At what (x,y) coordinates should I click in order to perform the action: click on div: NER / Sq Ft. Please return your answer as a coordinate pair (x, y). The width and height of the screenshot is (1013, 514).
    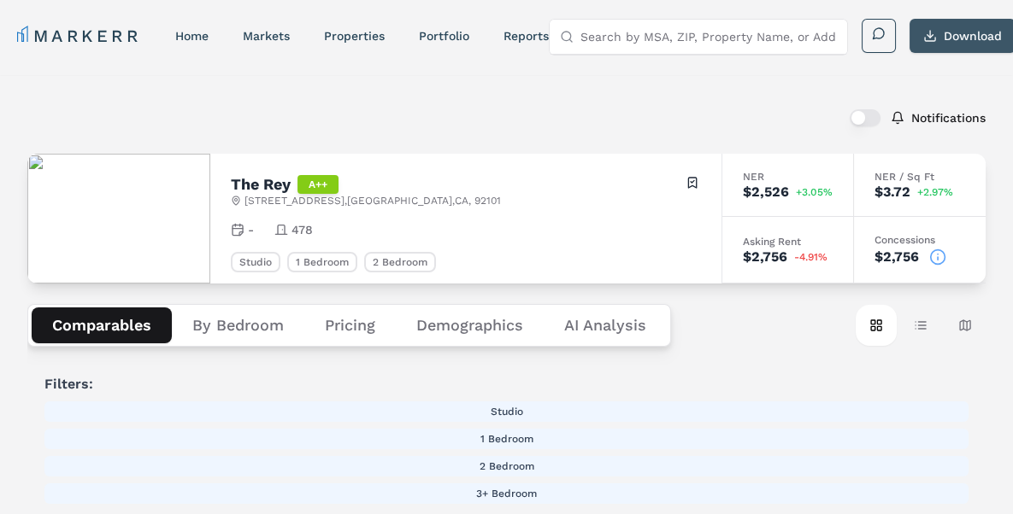
    Looking at the image, I should click on (920, 177).